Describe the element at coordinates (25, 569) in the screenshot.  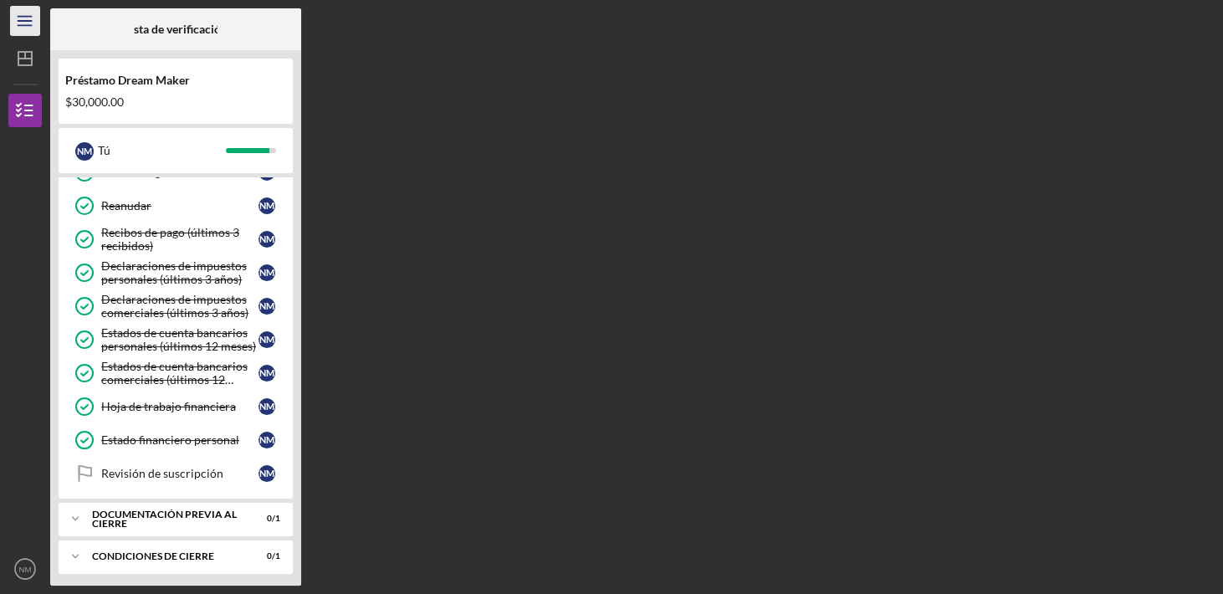
I see `button: NM` at that location.